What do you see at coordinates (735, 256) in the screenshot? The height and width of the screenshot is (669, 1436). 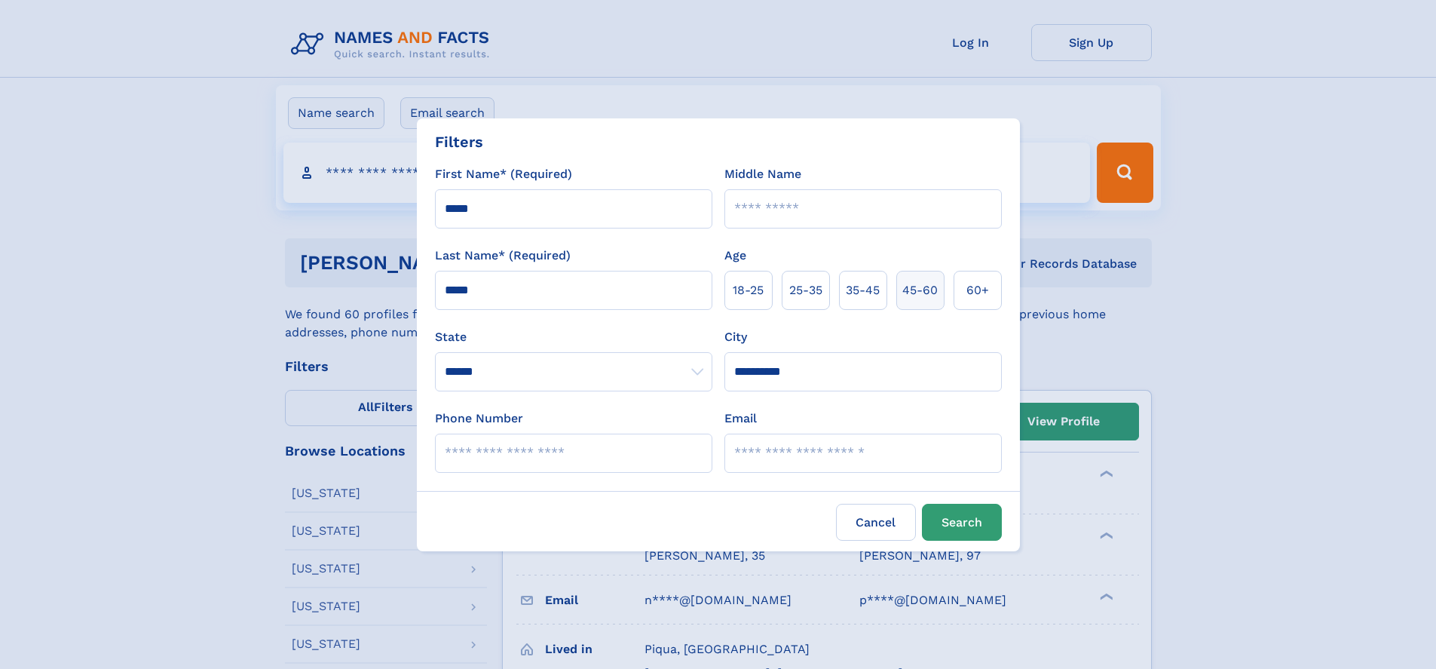 I see `label: Age` at bounding box center [735, 256].